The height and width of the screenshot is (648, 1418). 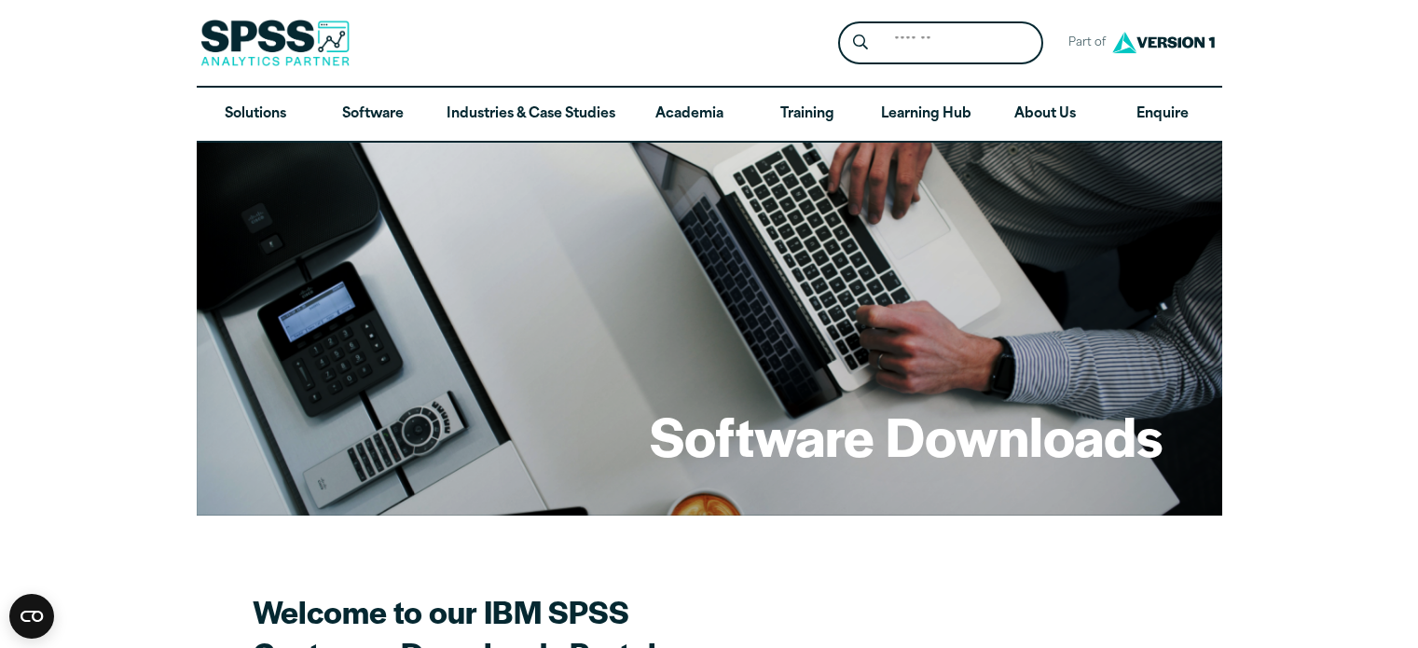 What do you see at coordinates (807, 115) in the screenshot?
I see `a: Training` at bounding box center [807, 115].